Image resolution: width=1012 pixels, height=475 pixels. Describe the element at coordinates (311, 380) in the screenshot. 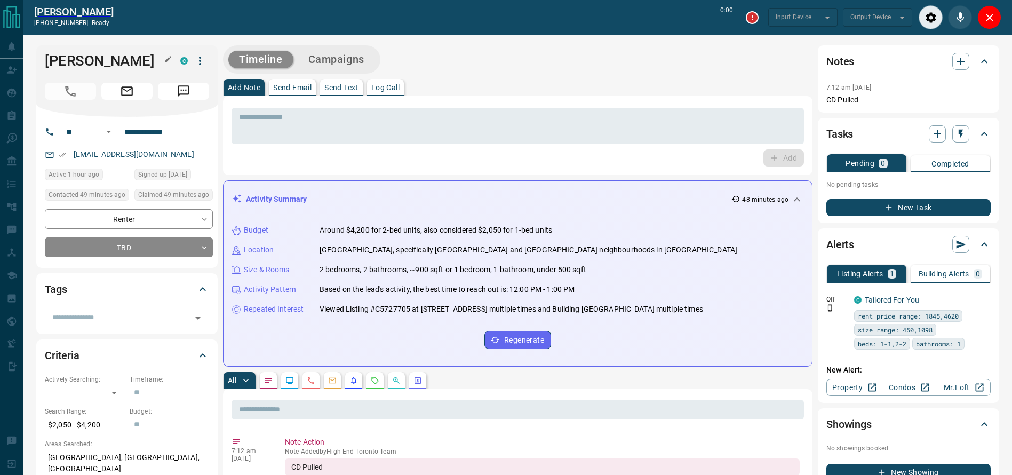

I see `svg: Calls` at that location.